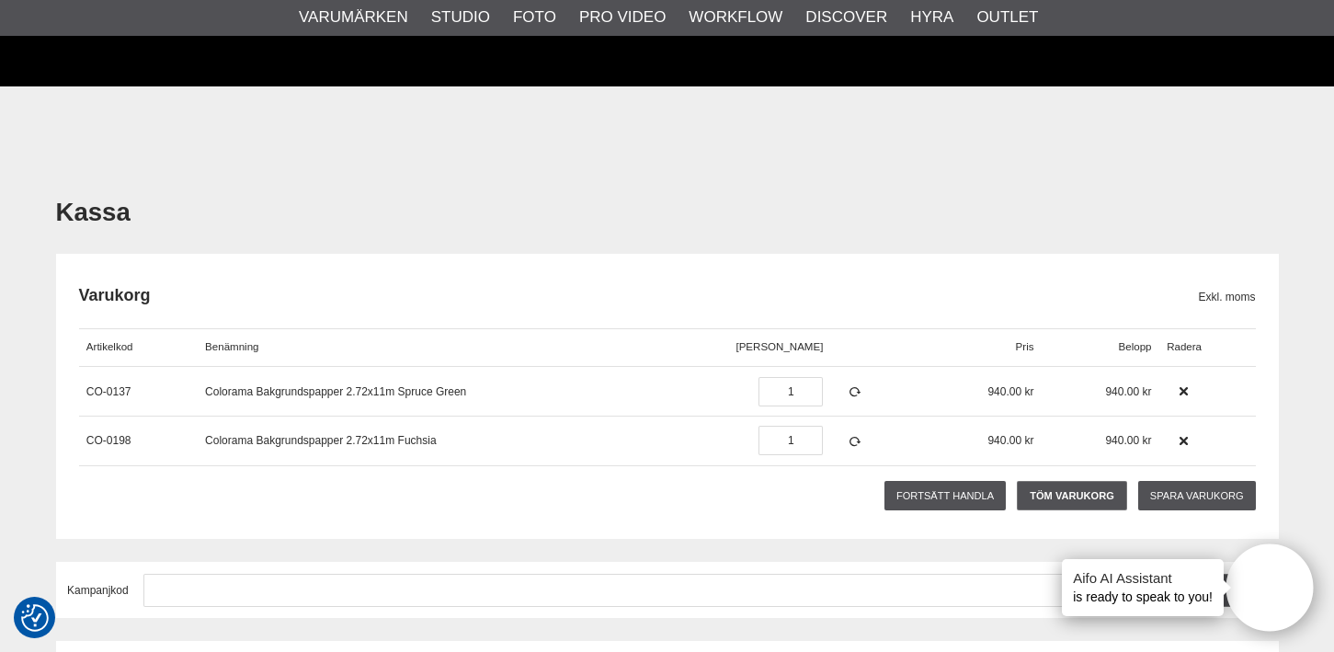  What do you see at coordinates (335, 392) in the screenshot?
I see `a: Colorama Bakgrundspapper 2.72x11m Spruce Green` at bounding box center [335, 392].